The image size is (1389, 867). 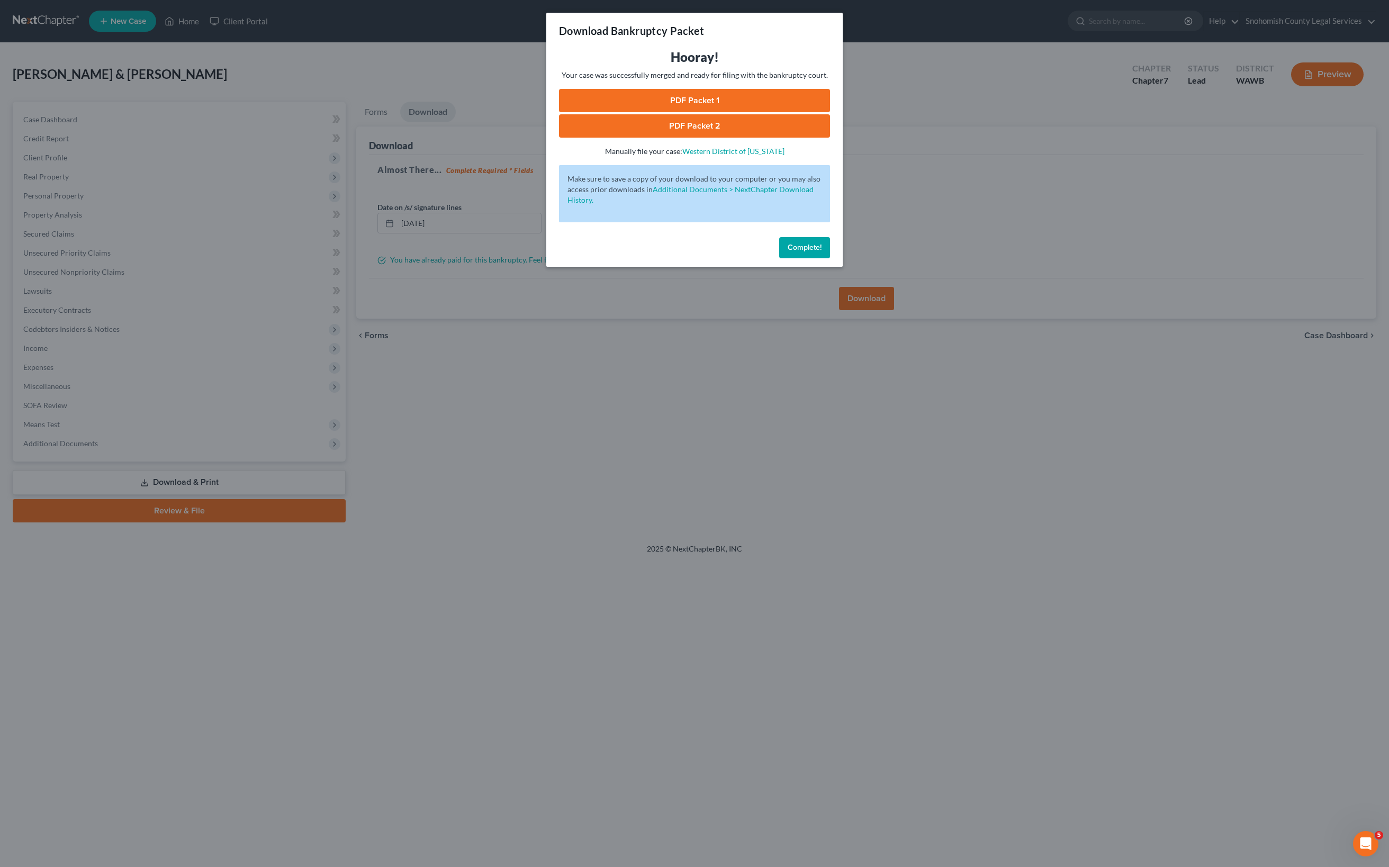 What do you see at coordinates (695, 101) in the screenshot?
I see `a: PDF Packet 1` at bounding box center [695, 101].